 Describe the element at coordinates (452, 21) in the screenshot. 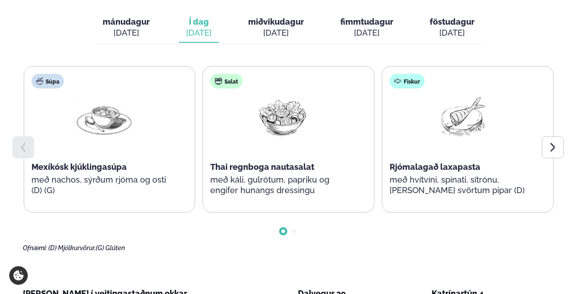

I see `span: föstudagur` at that location.